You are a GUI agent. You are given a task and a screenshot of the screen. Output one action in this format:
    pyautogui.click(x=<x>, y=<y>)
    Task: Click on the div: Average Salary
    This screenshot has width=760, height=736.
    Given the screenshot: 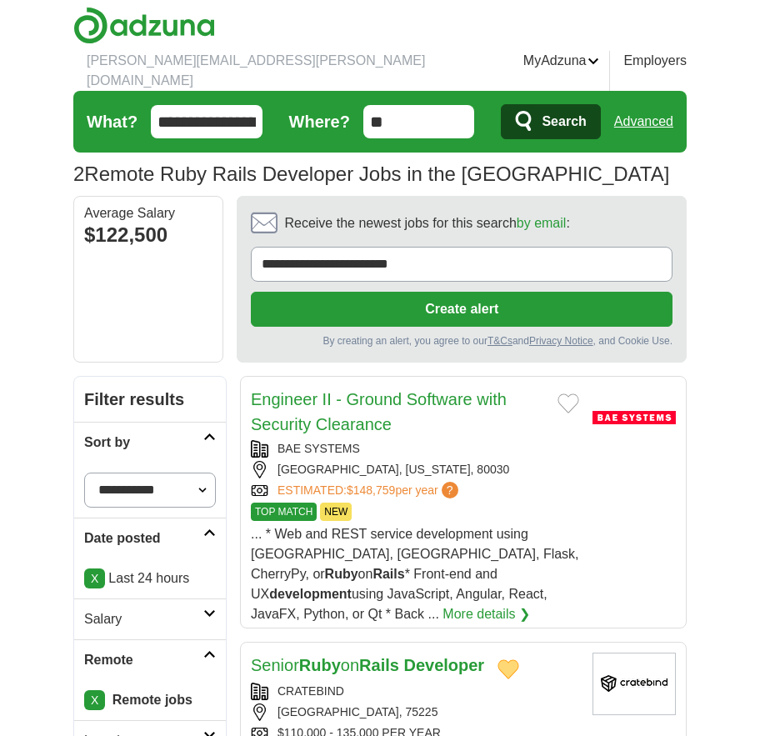 What is the action you would take?
    pyautogui.click(x=148, y=213)
    